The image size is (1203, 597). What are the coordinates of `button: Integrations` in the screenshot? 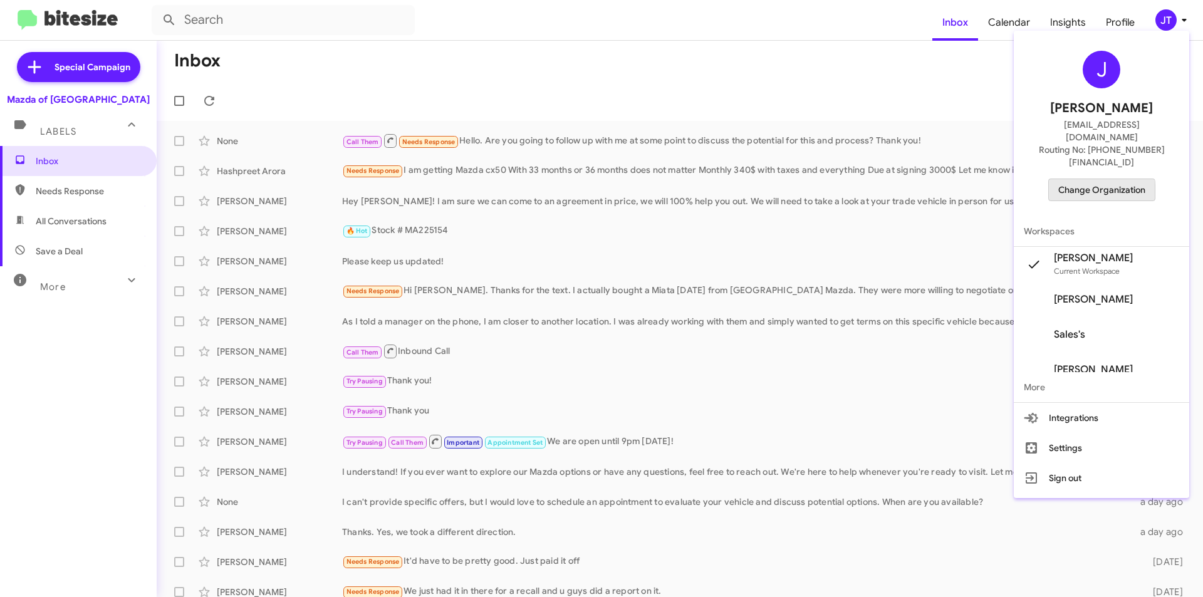 It's located at (1101, 418).